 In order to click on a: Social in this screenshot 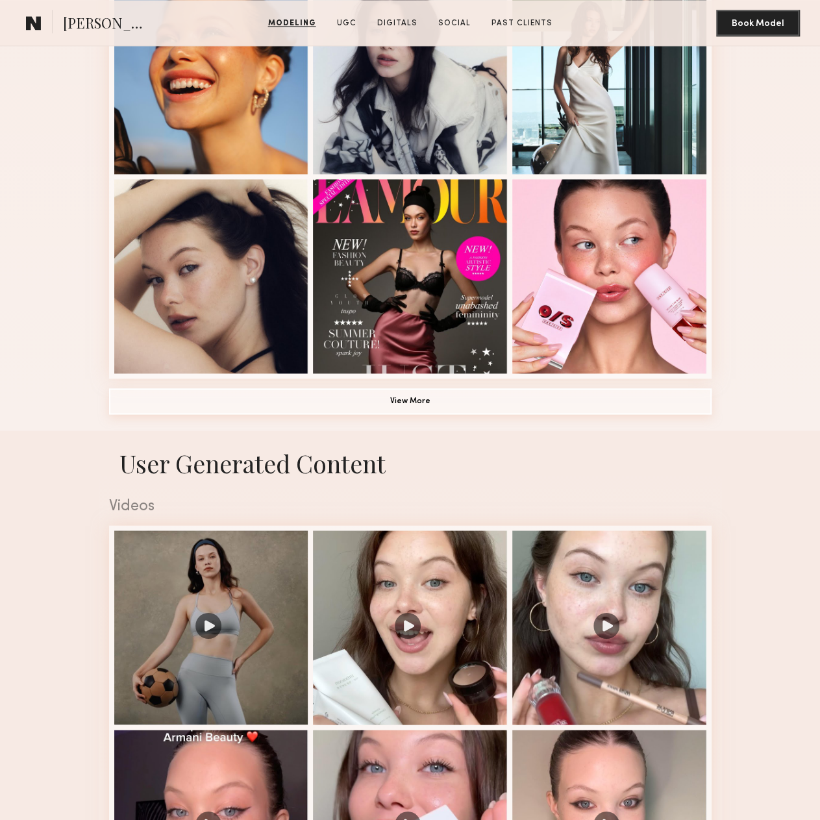, I will do `click(454, 23)`.